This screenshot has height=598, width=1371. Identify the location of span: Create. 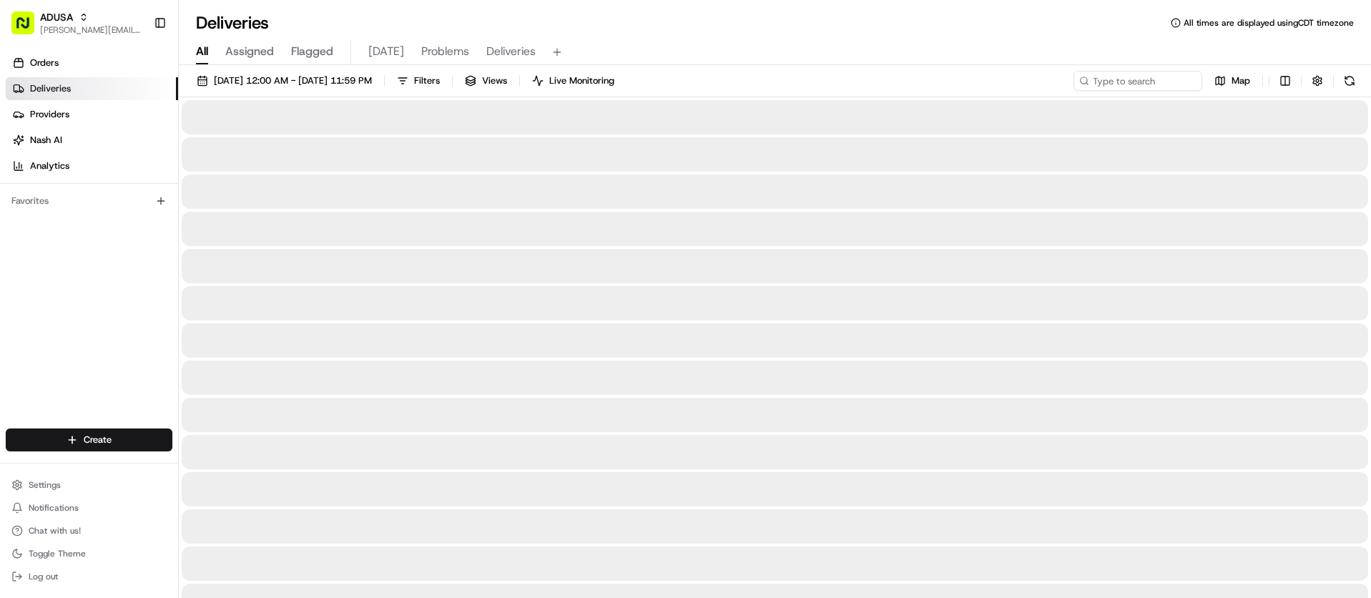
(97, 440).